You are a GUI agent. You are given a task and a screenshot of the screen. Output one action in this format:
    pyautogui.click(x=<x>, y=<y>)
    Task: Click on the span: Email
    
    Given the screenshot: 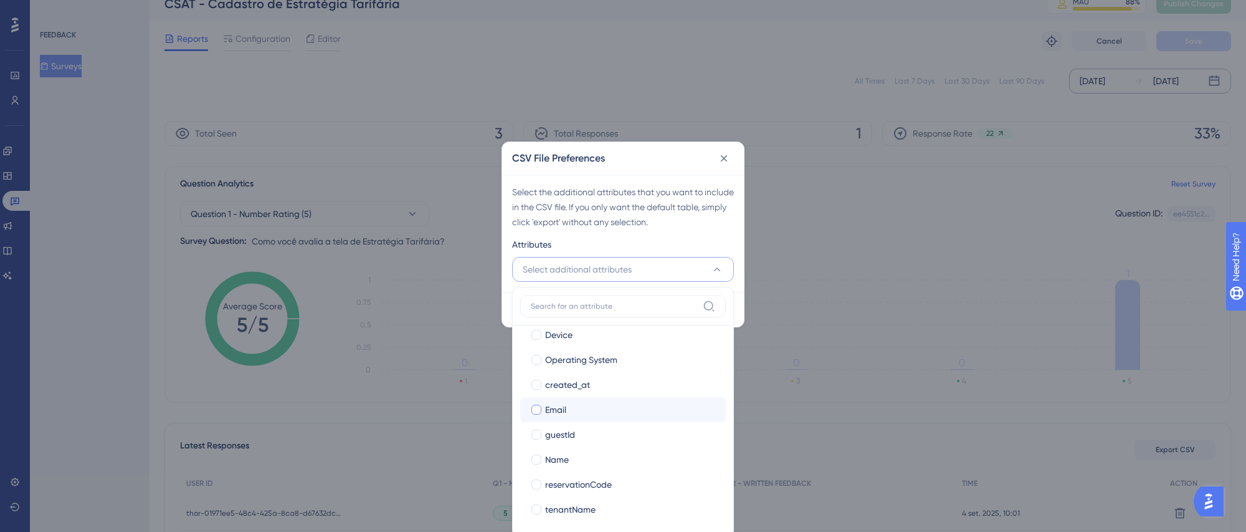 What is the action you would take?
    pyautogui.click(x=556, y=409)
    